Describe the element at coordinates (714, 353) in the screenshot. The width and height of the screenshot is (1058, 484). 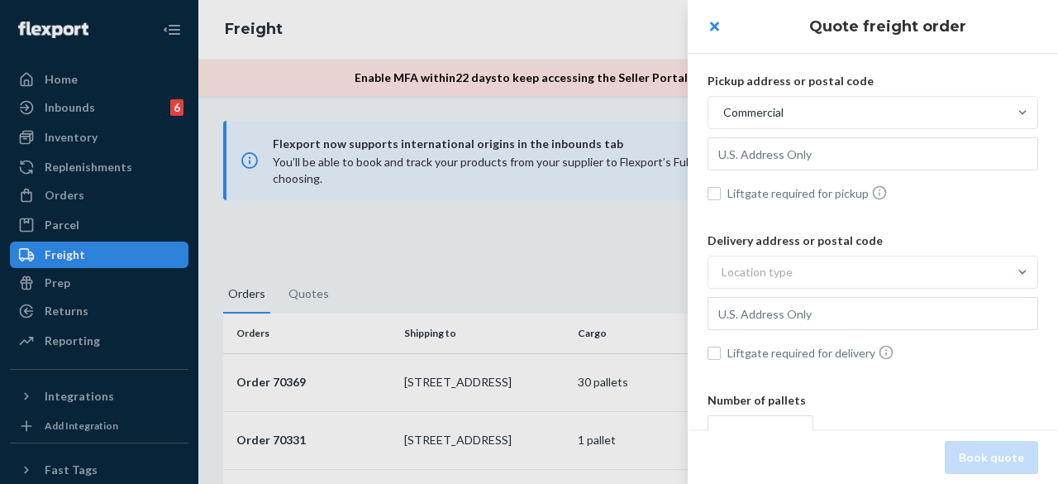
I see `input: Liftgate required for delivery` at that location.